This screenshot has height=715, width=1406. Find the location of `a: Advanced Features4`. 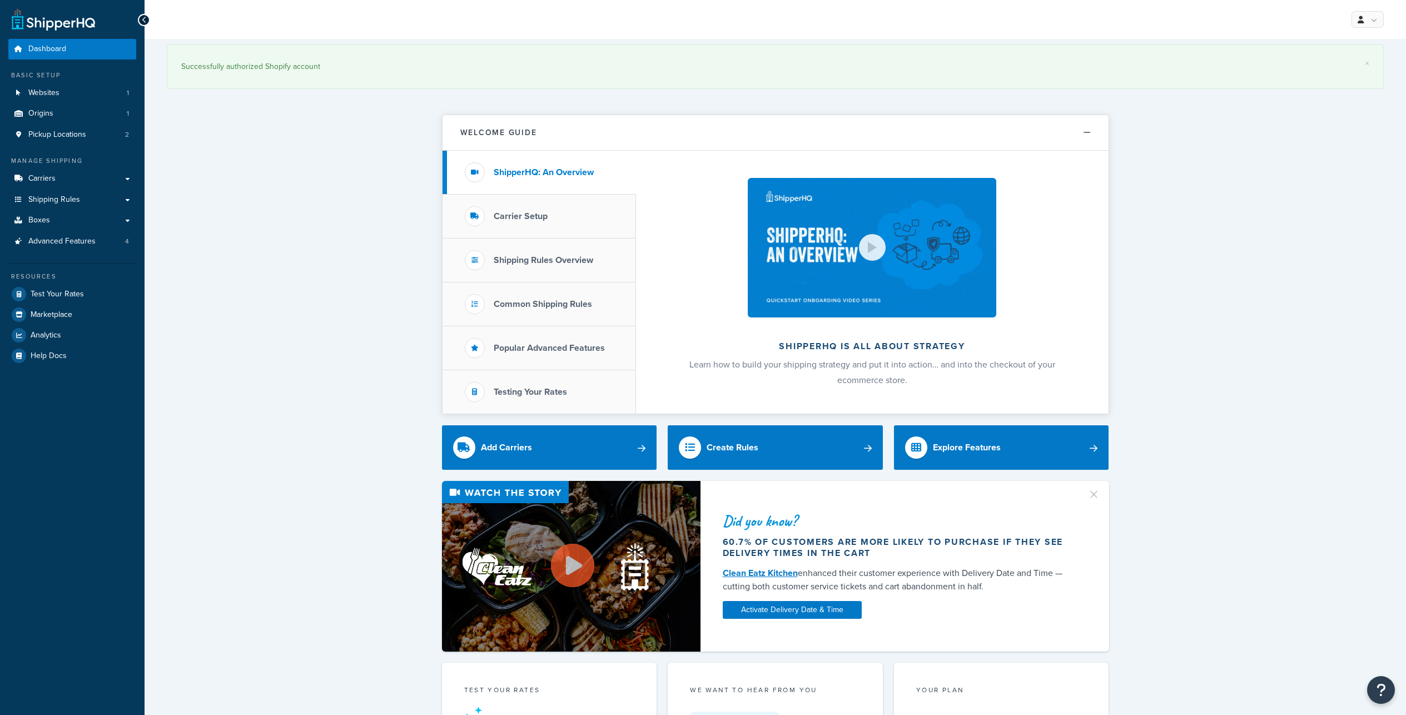

a: Advanced Features4 is located at coordinates (72, 241).